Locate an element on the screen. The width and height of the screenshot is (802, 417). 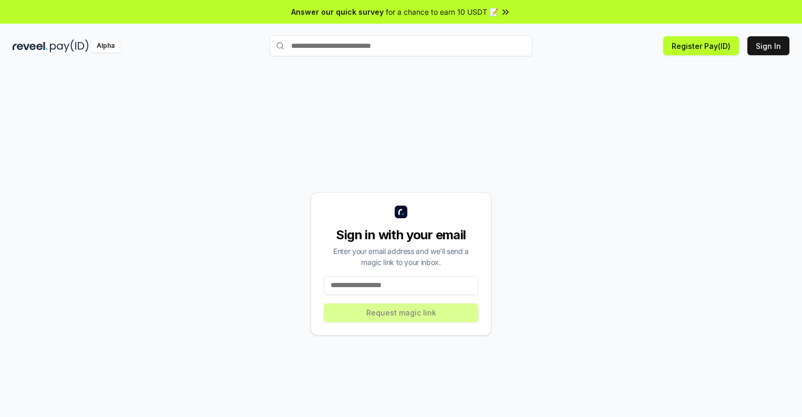
div: Enter your email address and we’ll send a magic link to your inbox. is located at coordinates (401, 256).